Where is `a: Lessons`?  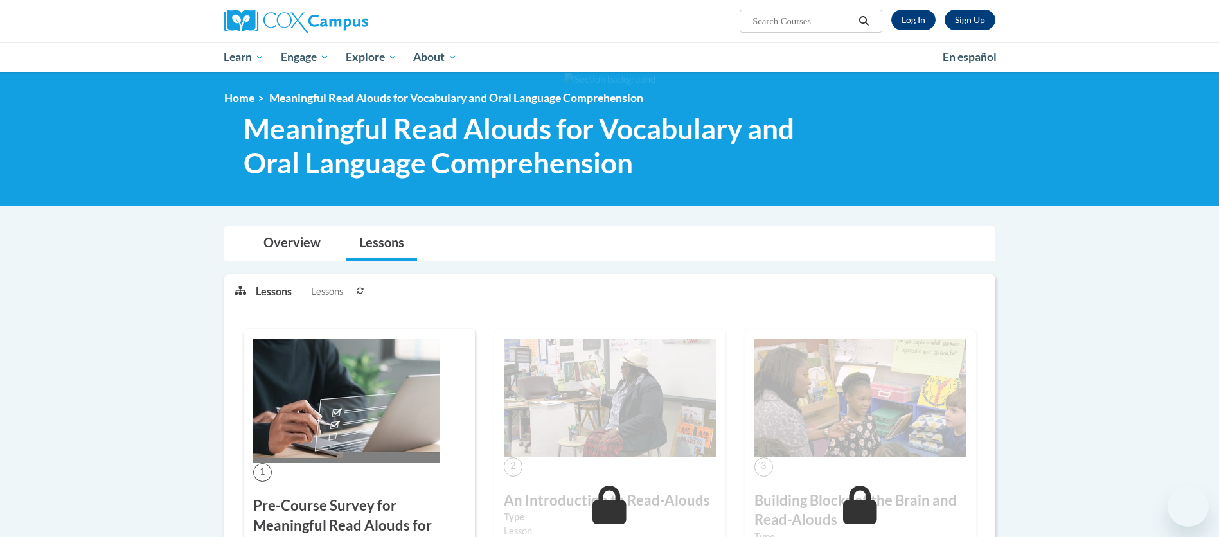 a: Lessons is located at coordinates (382, 243).